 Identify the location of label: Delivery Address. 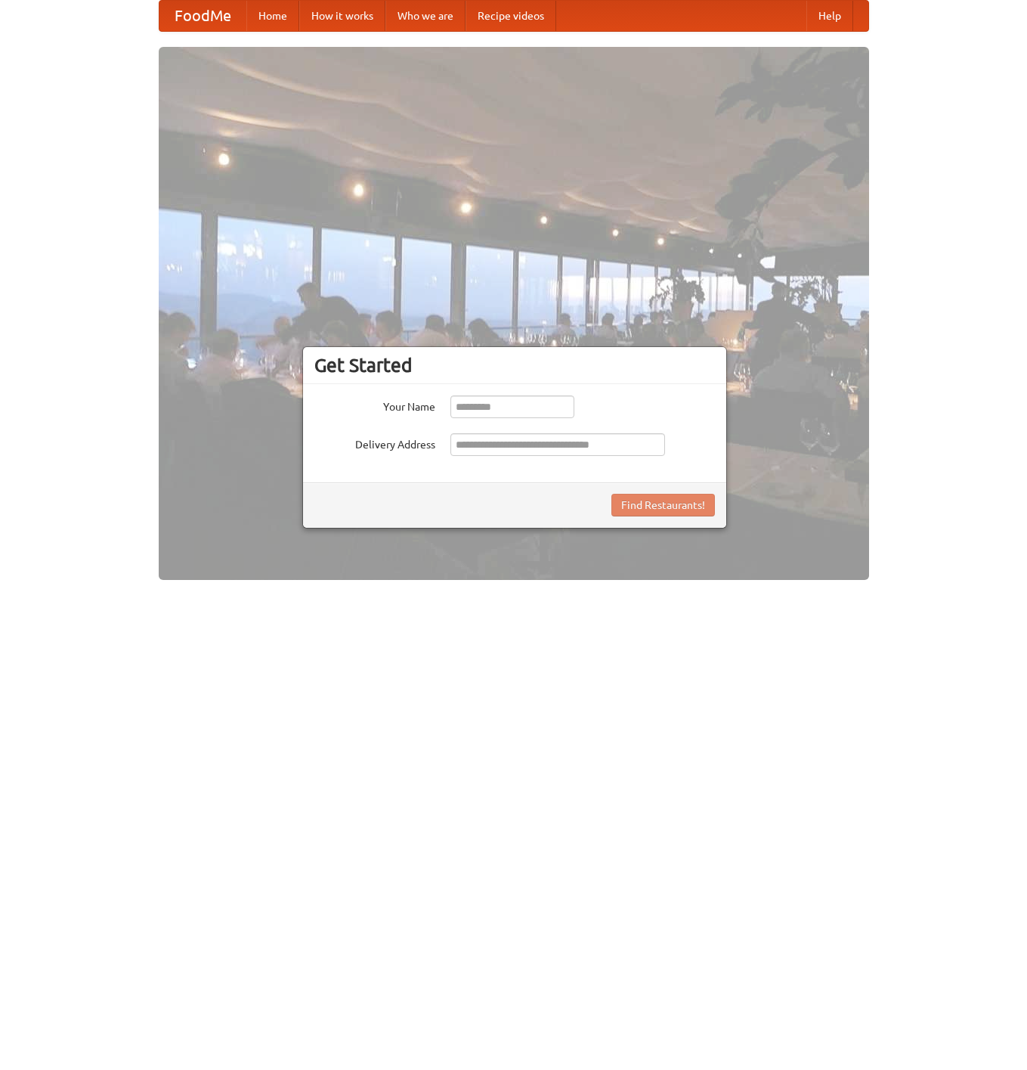
(375, 442).